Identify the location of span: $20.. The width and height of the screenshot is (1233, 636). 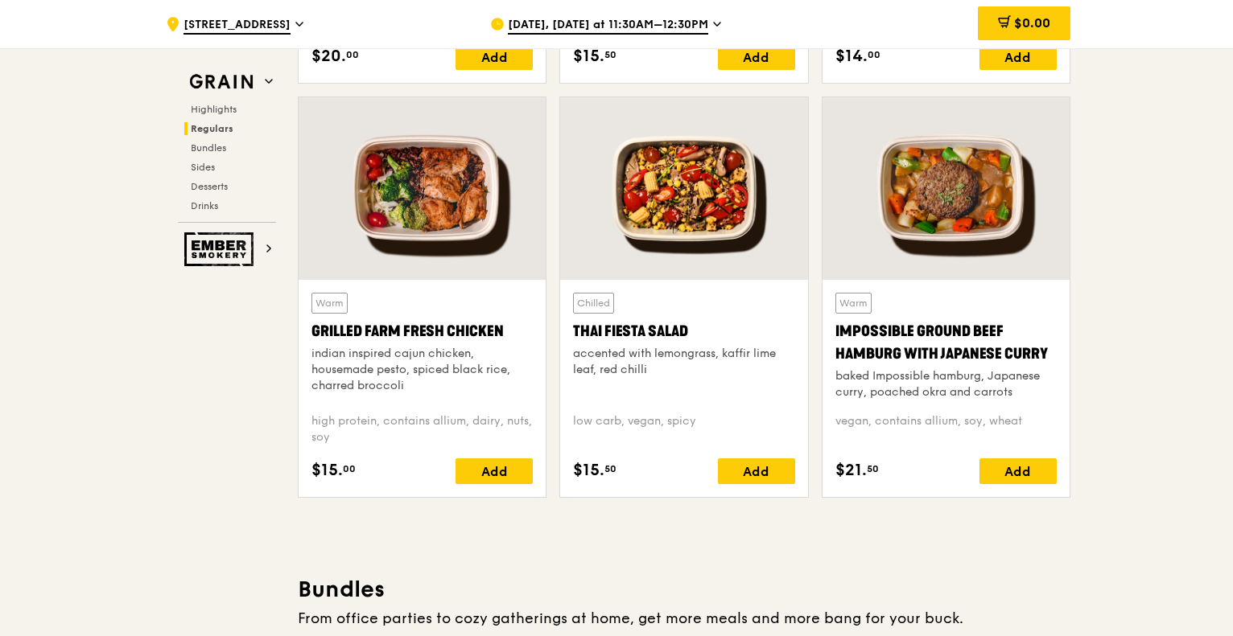
(328, 56).